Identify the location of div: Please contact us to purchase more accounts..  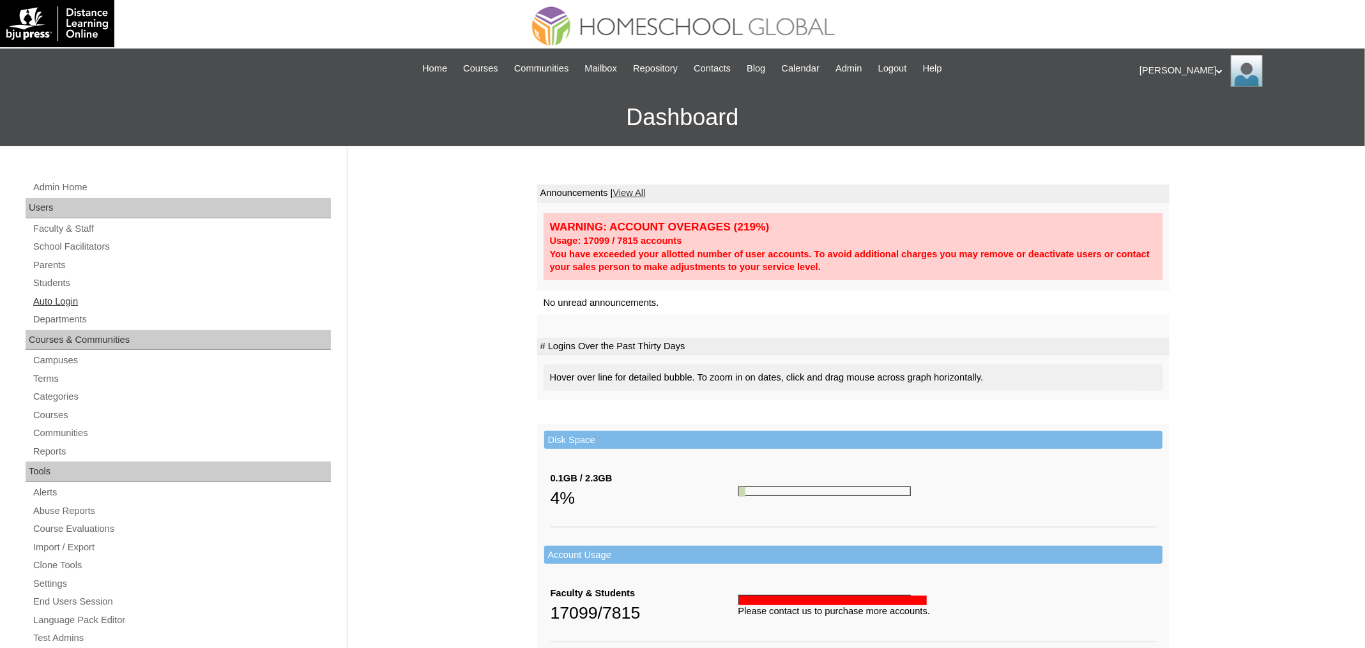
(947, 611).